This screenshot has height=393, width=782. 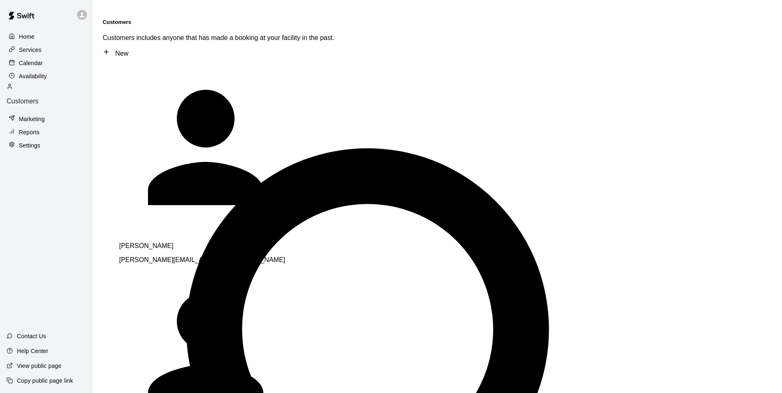 I want to click on p: Help Center, so click(x=33, y=351).